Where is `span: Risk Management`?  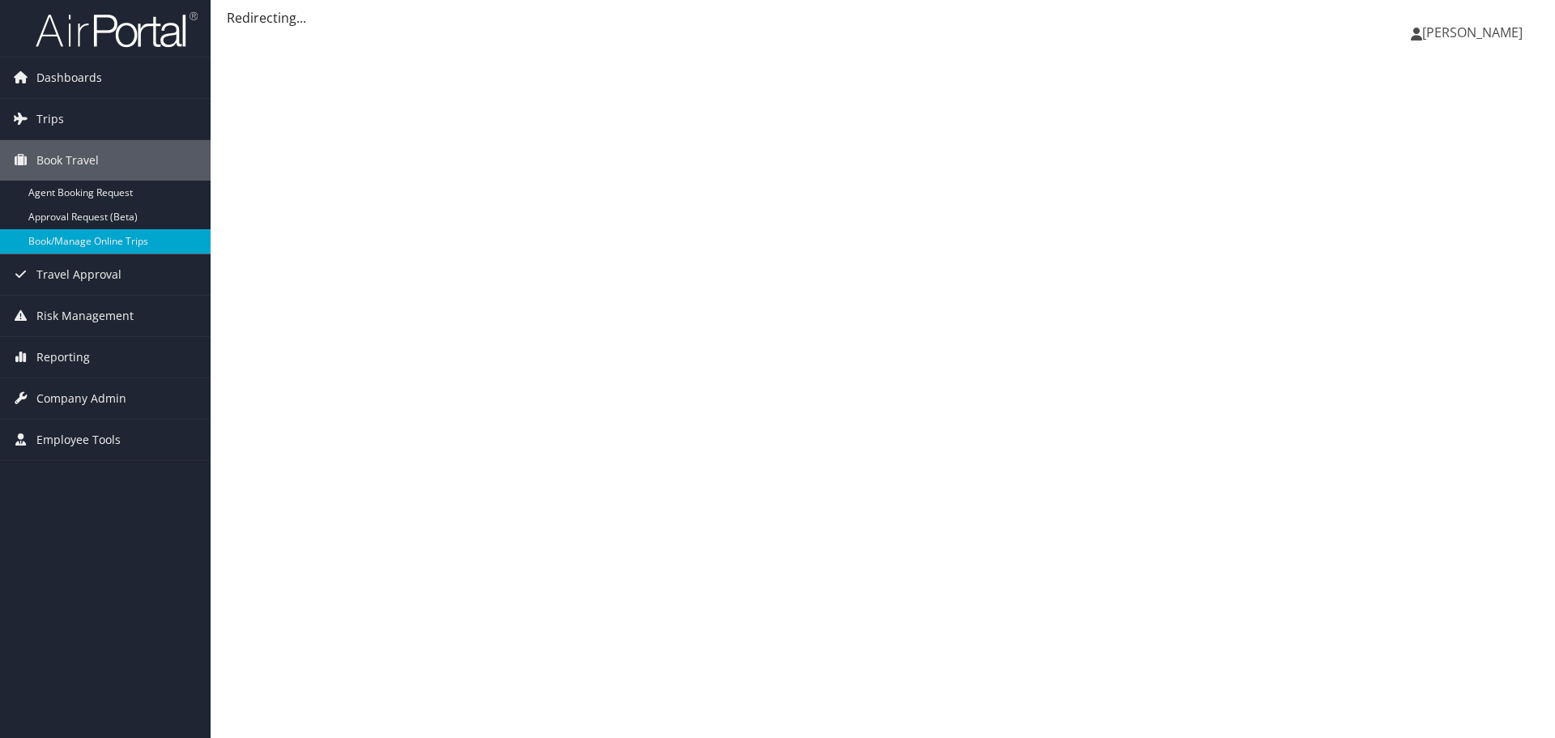 span: Risk Management is located at coordinates (85, 316).